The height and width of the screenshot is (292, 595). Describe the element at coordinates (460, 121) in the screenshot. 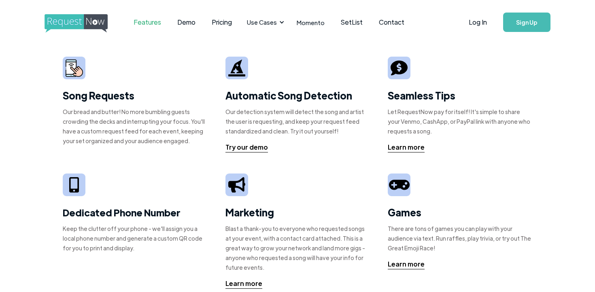

I see `div: Let RequestNow pay for itself! It's simple to share your Venmo, CashApp, or PayPal link with anyo...` at that location.